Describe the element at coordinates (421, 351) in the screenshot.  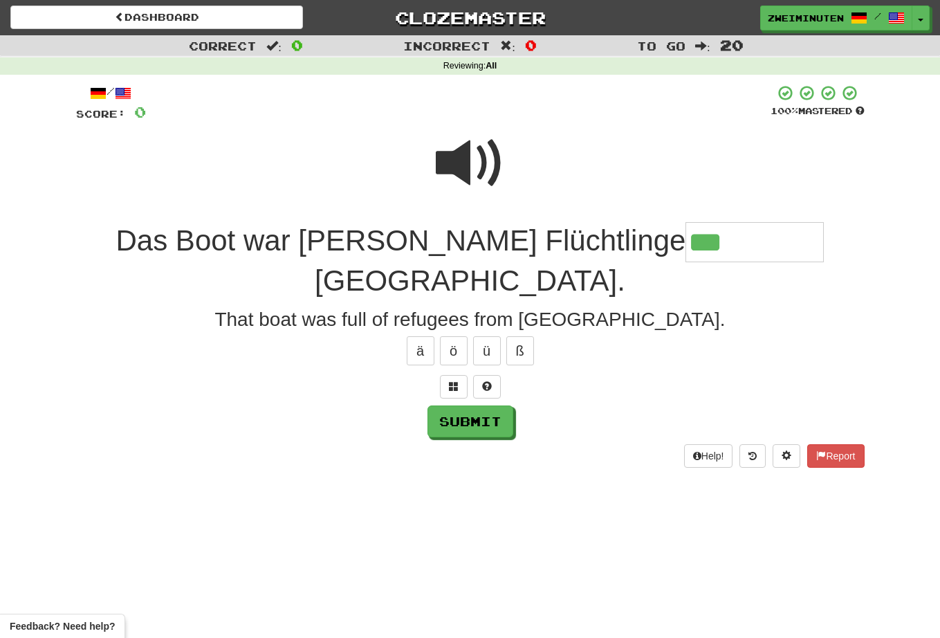
I see `button: ä` at that location.